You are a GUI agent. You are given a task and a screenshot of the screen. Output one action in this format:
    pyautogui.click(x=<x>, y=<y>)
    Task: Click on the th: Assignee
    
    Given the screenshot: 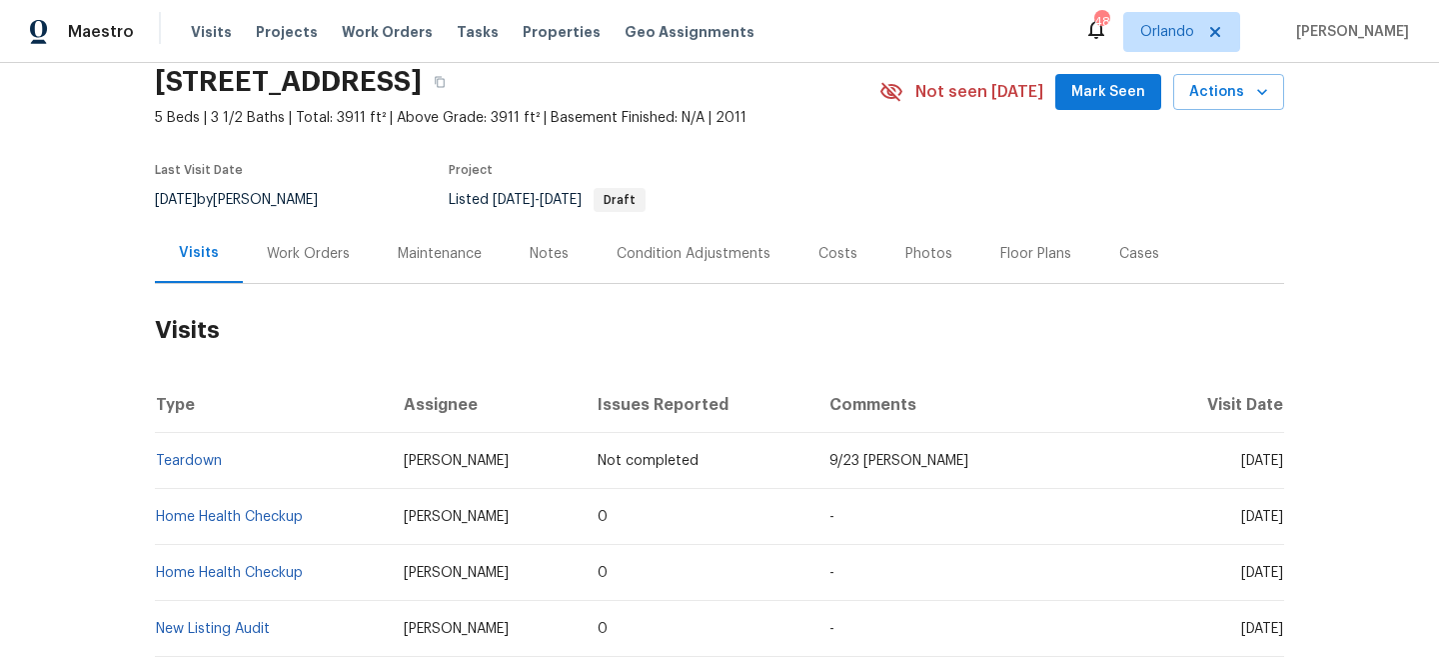 What is the action you would take?
    pyautogui.click(x=485, y=405)
    